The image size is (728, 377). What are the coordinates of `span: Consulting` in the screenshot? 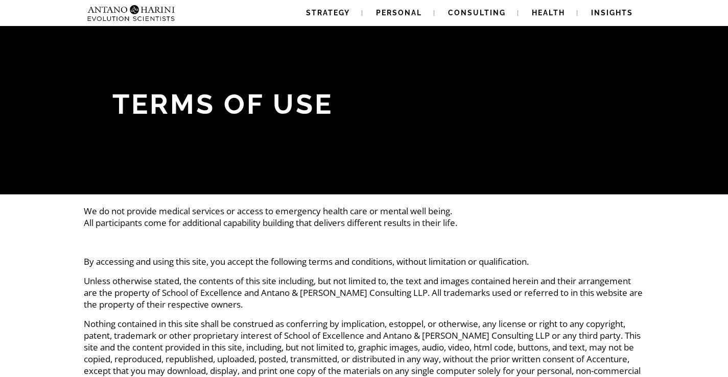 It's located at (476, 13).